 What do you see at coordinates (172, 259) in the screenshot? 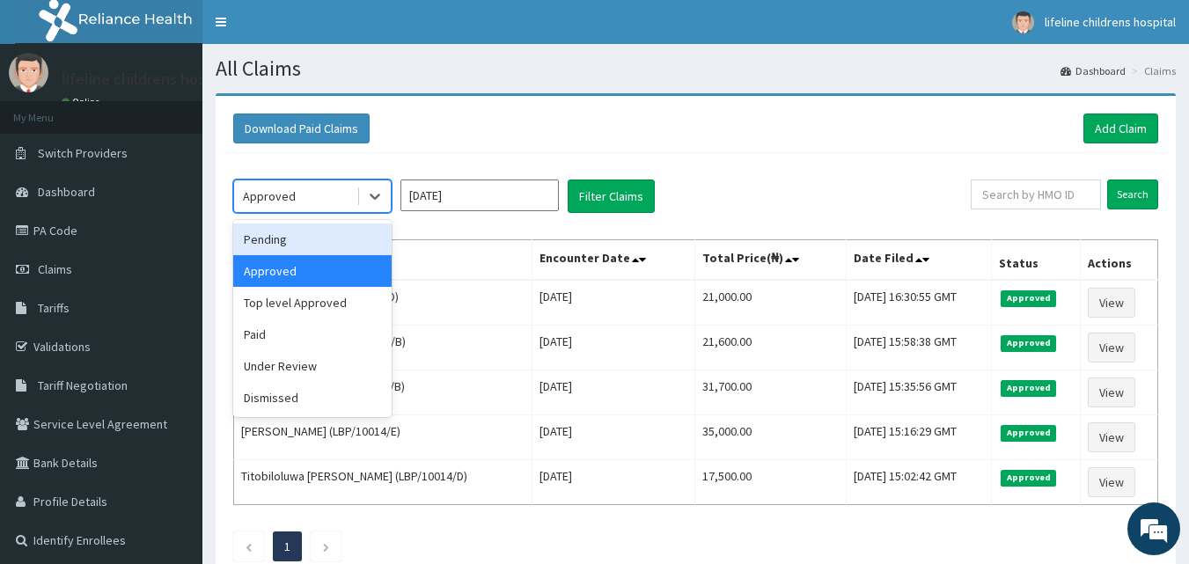
I see `span: We're online!` at bounding box center [172, 259].